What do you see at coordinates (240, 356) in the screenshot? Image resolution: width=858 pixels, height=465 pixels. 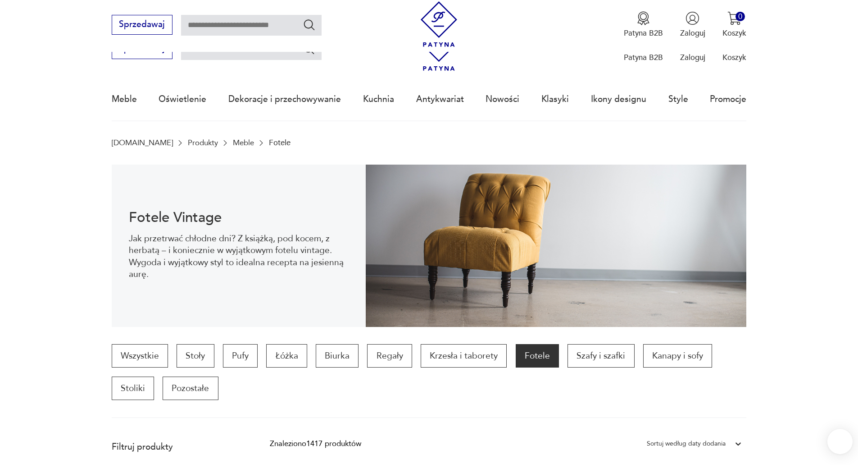 I see `p: Pufy` at bounding box center [240, 356].